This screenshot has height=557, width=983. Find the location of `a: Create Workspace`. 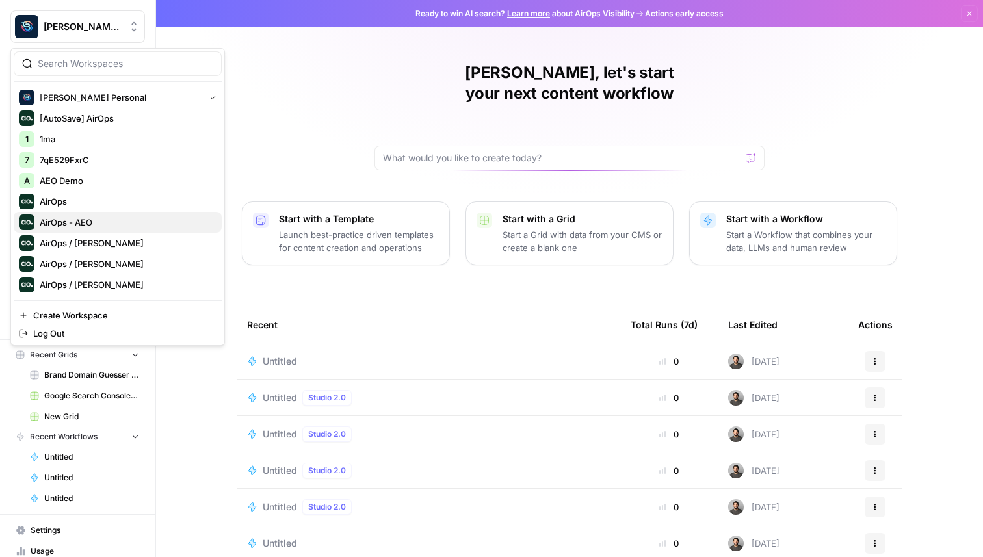

a: Create Workspace is located at coordinates (118, 315).